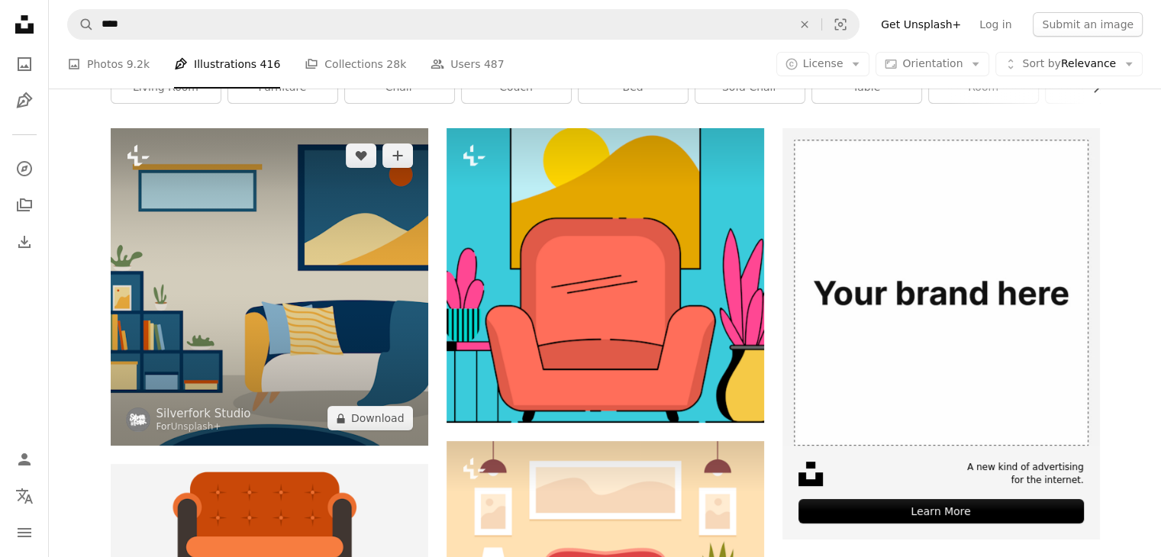  Describe the element at coordinates (269, 287) in the screenshot. I see `a: A living room filled with furniture and a painting on the wall` at that location.